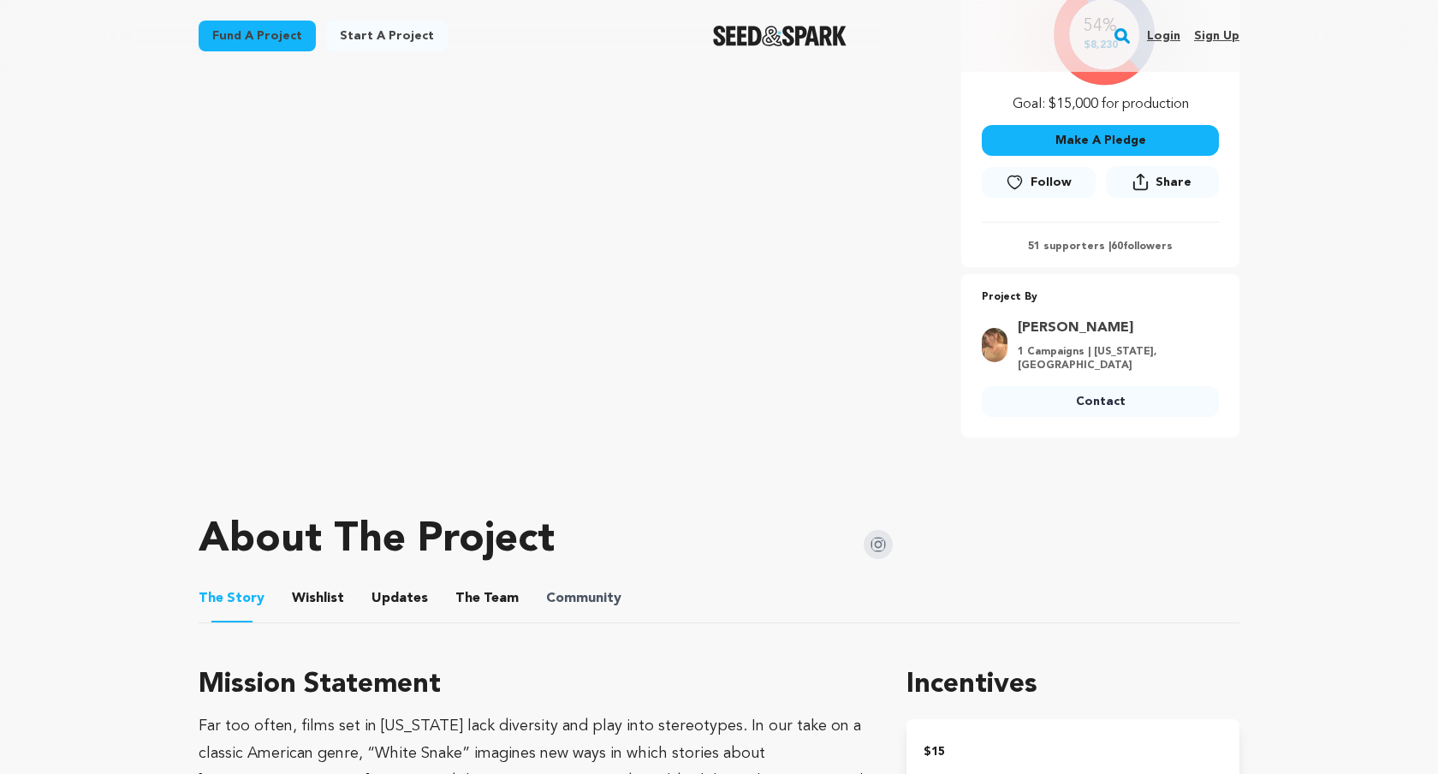  What do you see at coordinates (878, 545) in the screenshot?
I see `img: Seed&Spark Instagram Icon` at bounding box center [878, 545].